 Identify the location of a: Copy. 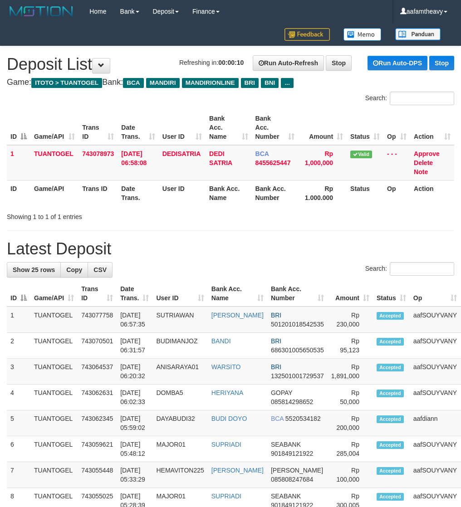
(74, 270).